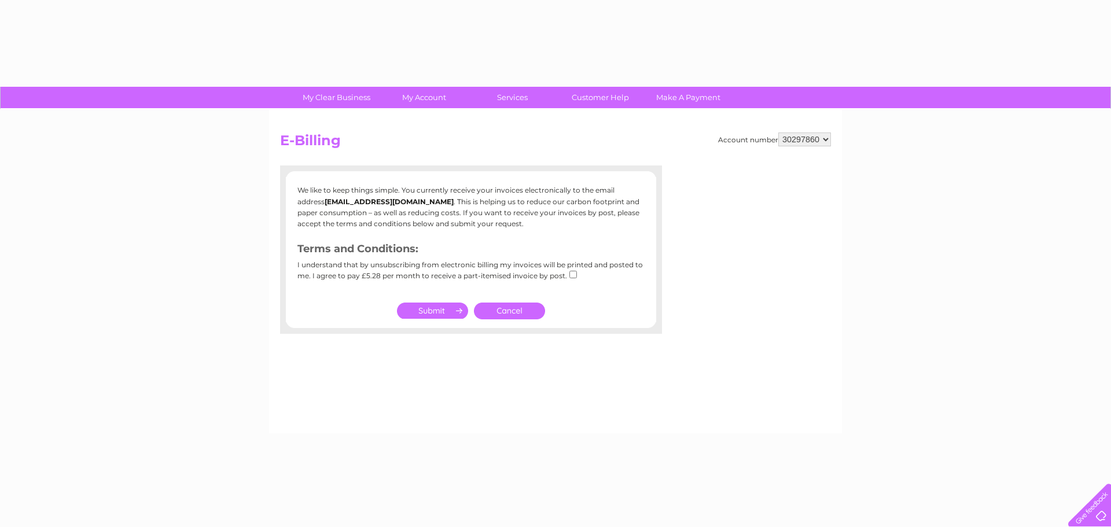 The height and width of the screenshot is (527, 1111). What do you see at coordinates (512, 97) in the screenshot?
I see `a: Services` at bounding box center [512, 97].